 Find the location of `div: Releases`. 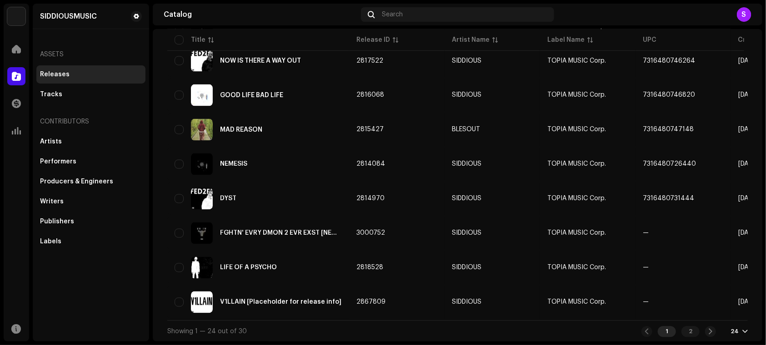

div: Releases is located at coordinates (55, 75).